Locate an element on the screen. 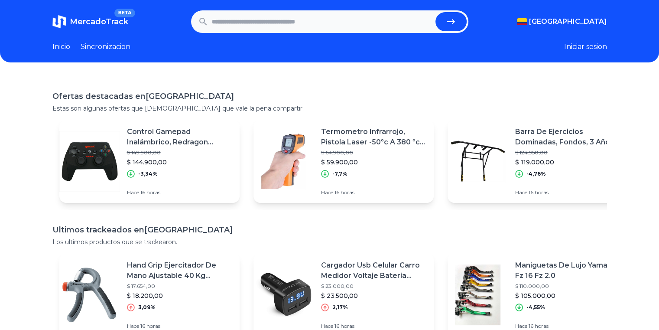 The image size is (659, 330). p: Maniguetas De Lujo Yamaha Fz 16 Fz 2.0 is located at coordinates (568, 271).